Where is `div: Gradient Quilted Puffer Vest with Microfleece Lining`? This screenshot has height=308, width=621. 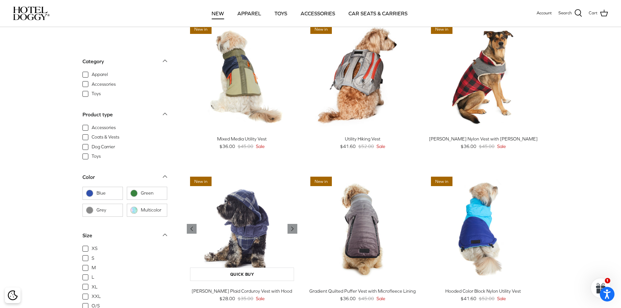
div: Gradient Quilted Puffer Vest with Microfleece Lining is located at coordinates (363, 291).